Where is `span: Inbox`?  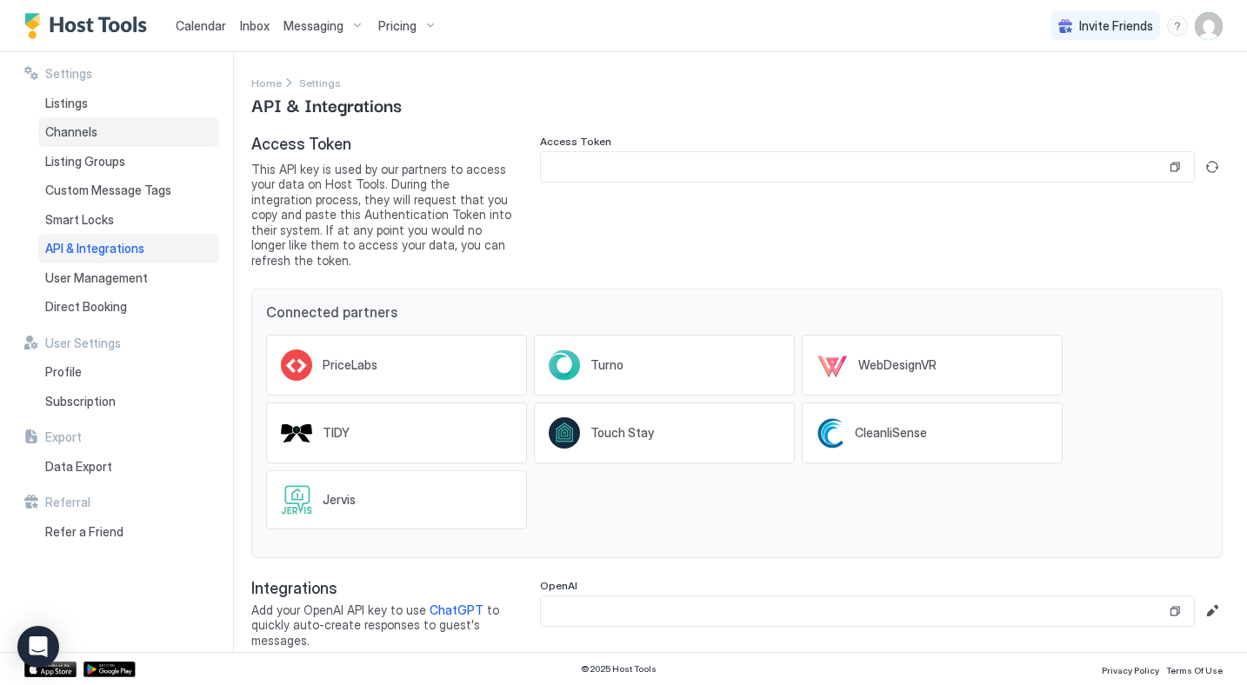
span: Inbox is located at coordinates (255, 25).